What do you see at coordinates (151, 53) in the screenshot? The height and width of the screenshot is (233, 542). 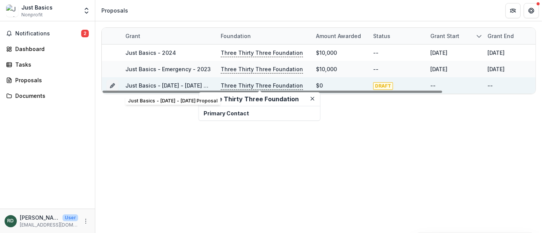 I see `a: Just Basics - 2024` at bounding box center [151, 53].